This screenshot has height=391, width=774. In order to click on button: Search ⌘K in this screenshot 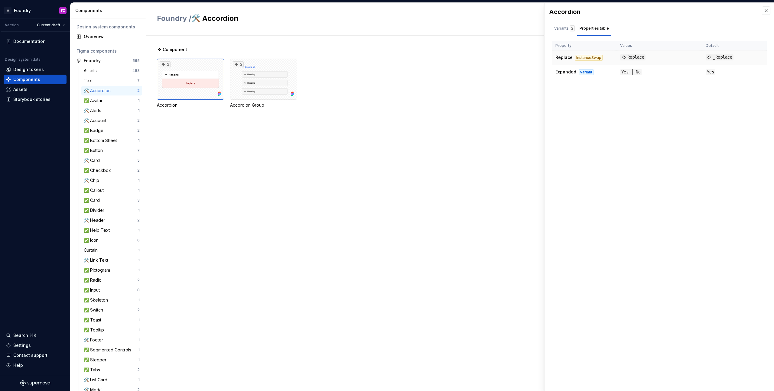, I will do `click(35, 336)`.